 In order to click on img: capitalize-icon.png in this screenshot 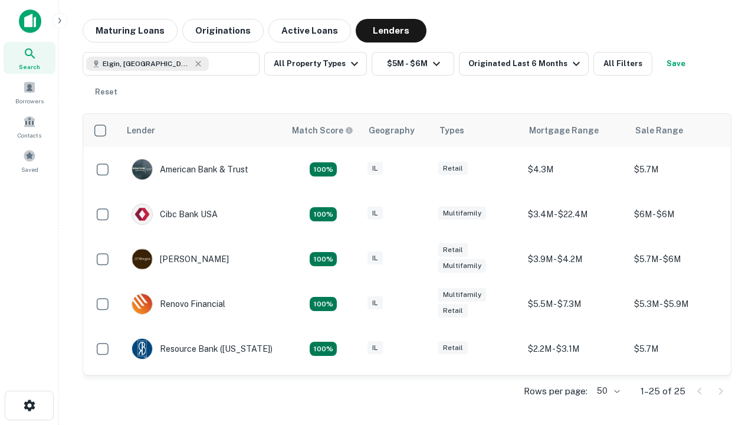, I will do `click(30, 21)`.